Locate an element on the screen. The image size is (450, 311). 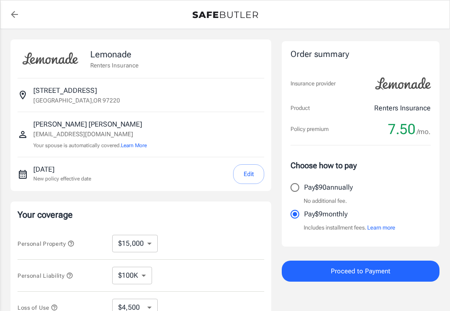
p: Lemonade is located at coordinates (114, 54).